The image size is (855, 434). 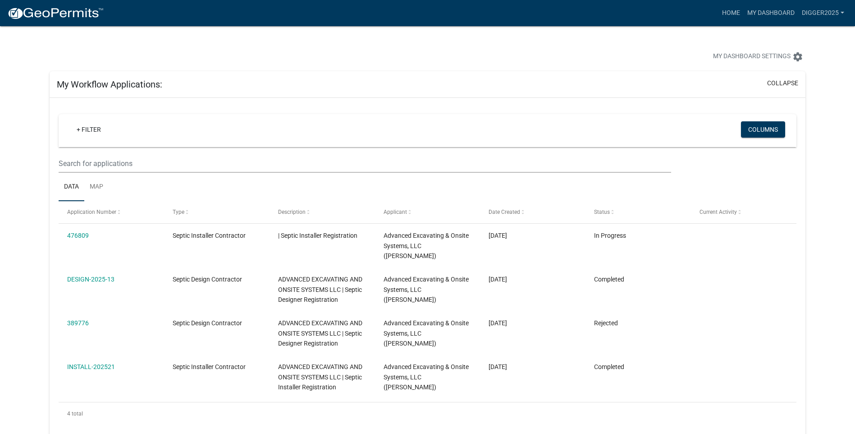 What do you see at coordinates (78, 235) in the screenshot?
I see `a: 476809` at bounding box center [78, 235].